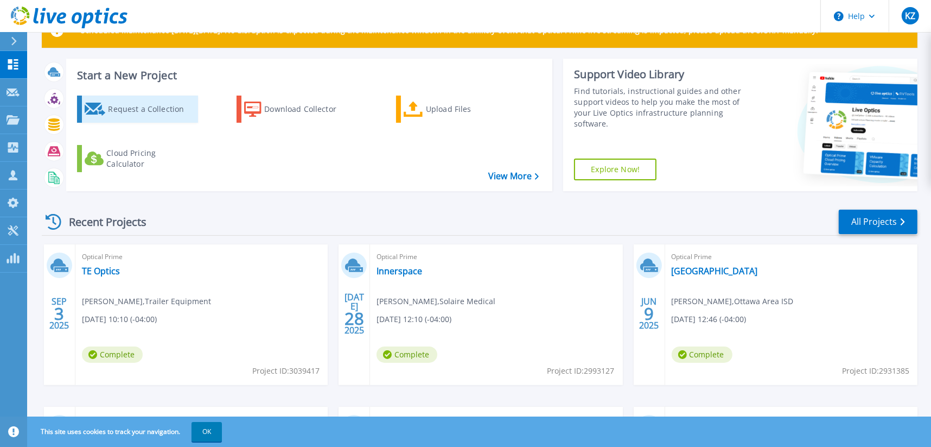 The height and width of the screenshot is (447, 931). Describe the element at coordinates (456, 109) in the screenshot. I see `a: Upload Files` at that location.